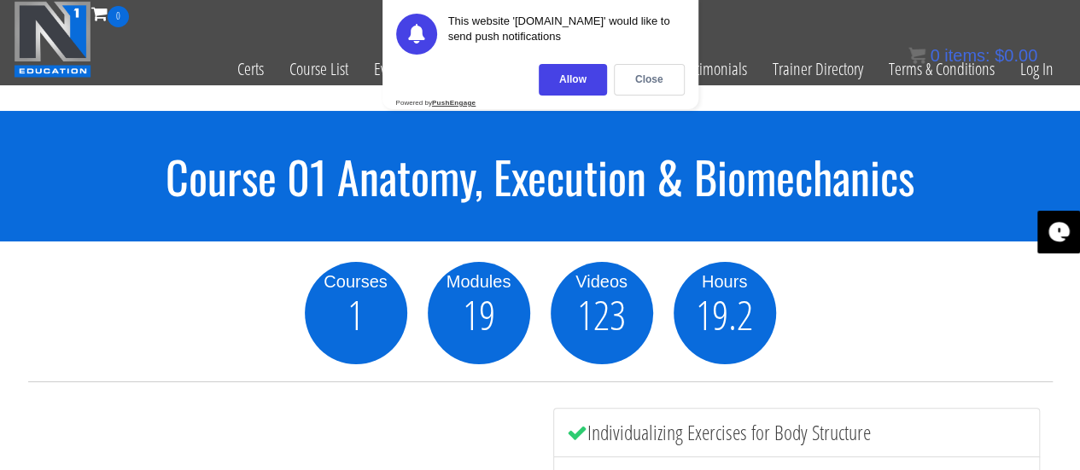 The height and width of the screenshot is (470, 1080). Describe the element at coordinates (972, 55) in the screenshot. I see `a: 0 items: $0.00` at that location.